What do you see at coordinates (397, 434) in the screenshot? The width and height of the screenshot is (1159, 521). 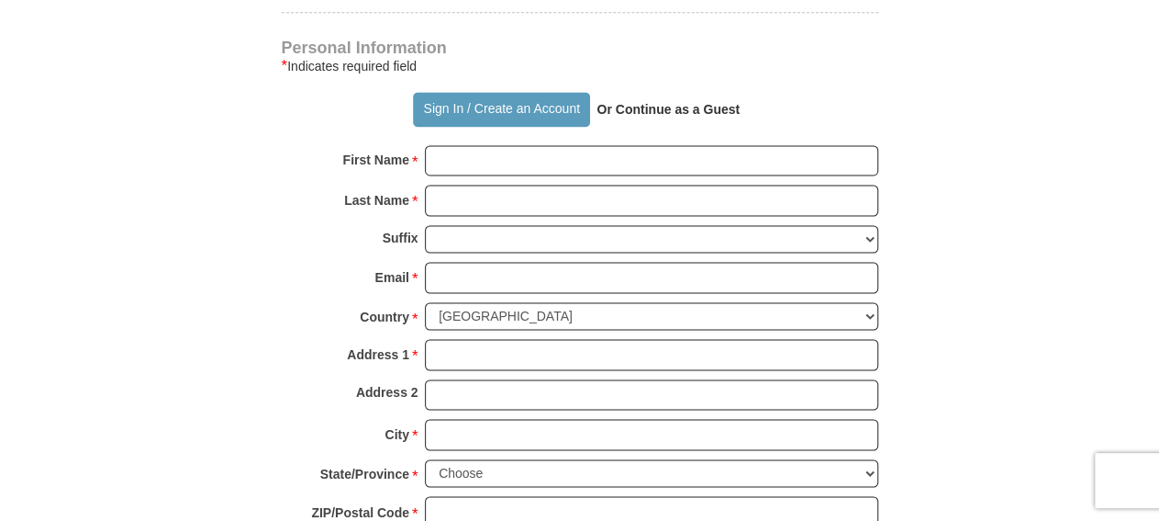 I see `strong: City` at bounding box center [397, 434].